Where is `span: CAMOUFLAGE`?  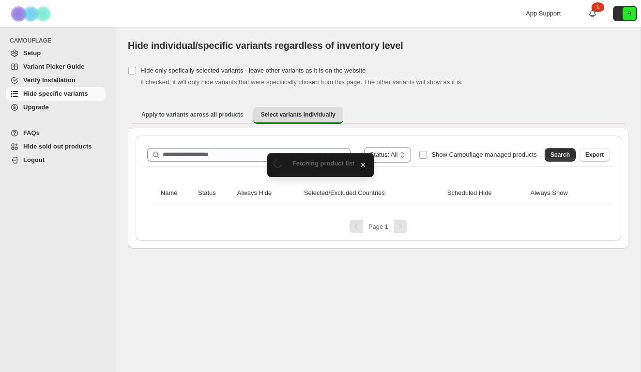
span: CAMOUFLAGE is located at coordinates (60, 41).